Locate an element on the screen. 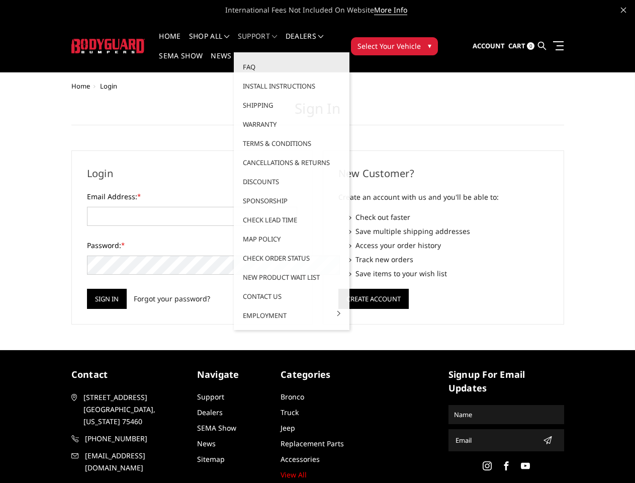 The height and width of the screenshot is (483, 635). input: Sign in is located at coordinates (107, 299).